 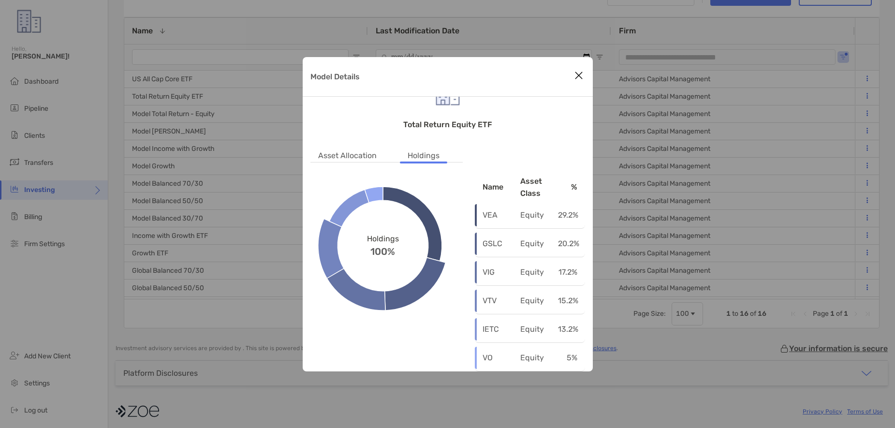 What do you see at coordinates (567, 215) in the screenshot?
I see `p: 29.2 %` at bounding box center [567, 215].